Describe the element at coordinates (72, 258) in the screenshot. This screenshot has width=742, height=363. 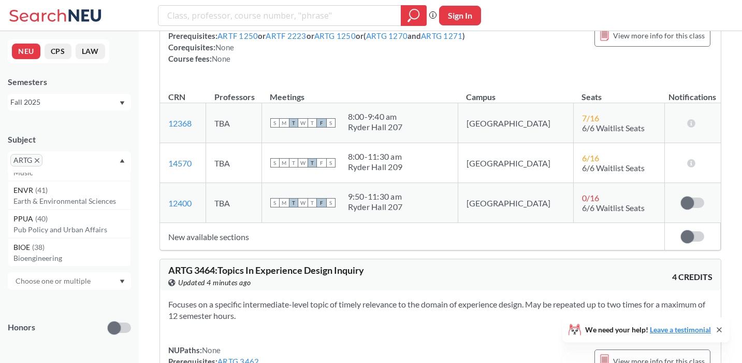
I see `p: Bioengineering` at that location.